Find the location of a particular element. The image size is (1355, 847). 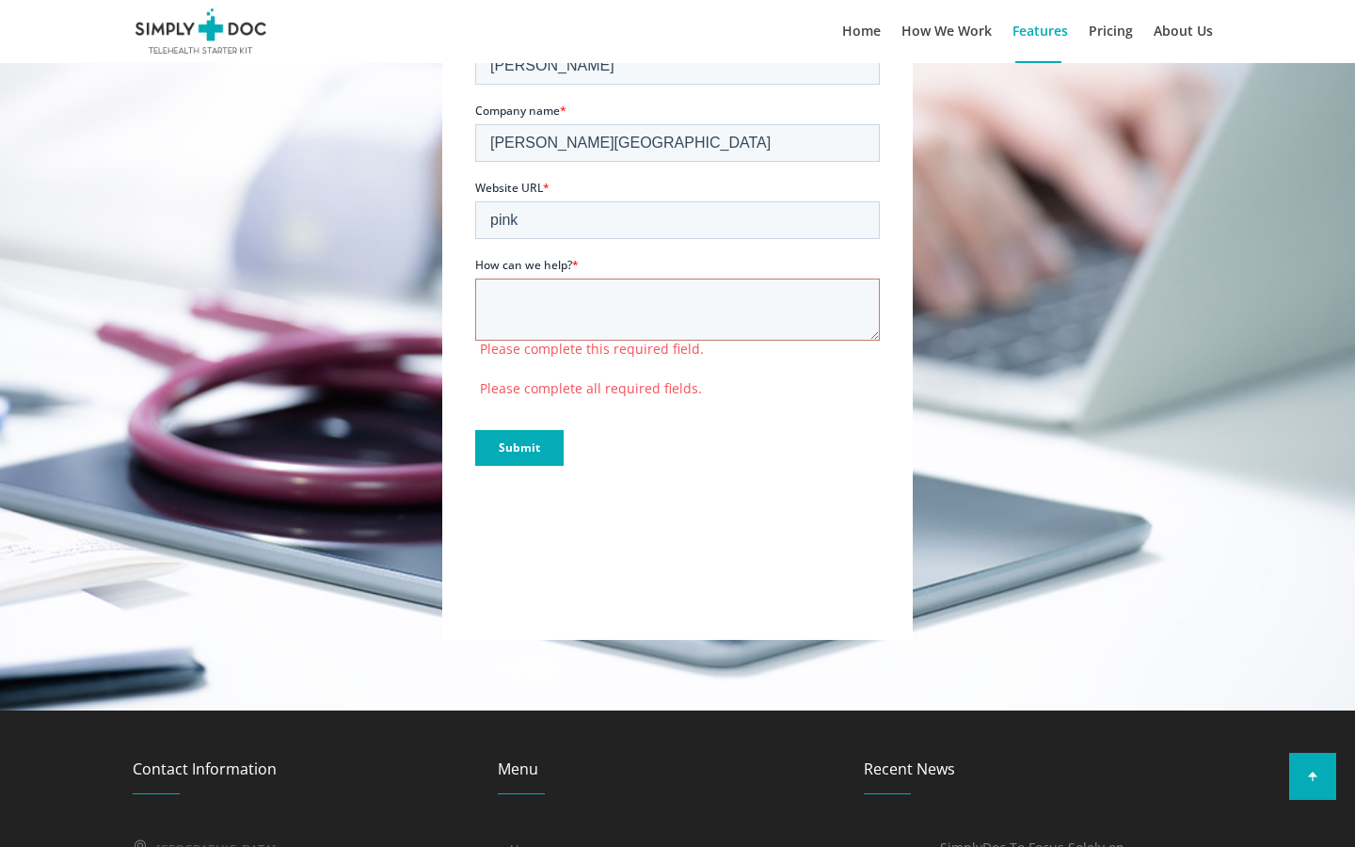

label: Please complete this required field. is located at coordinates (204, 479).